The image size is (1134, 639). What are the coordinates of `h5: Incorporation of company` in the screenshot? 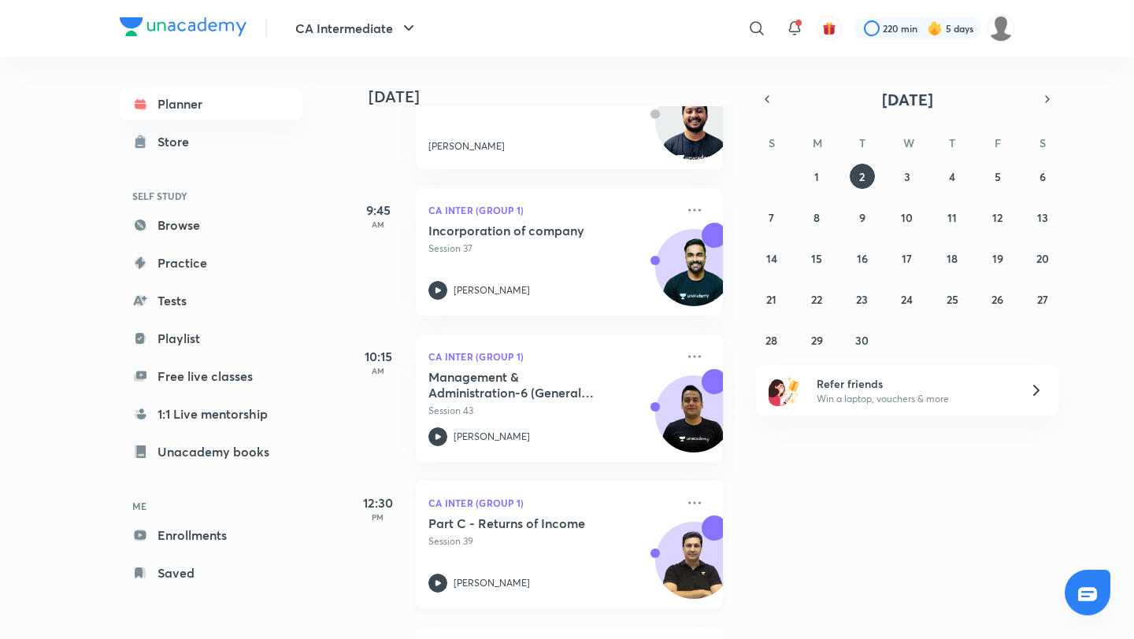 It's located at (526, 231).